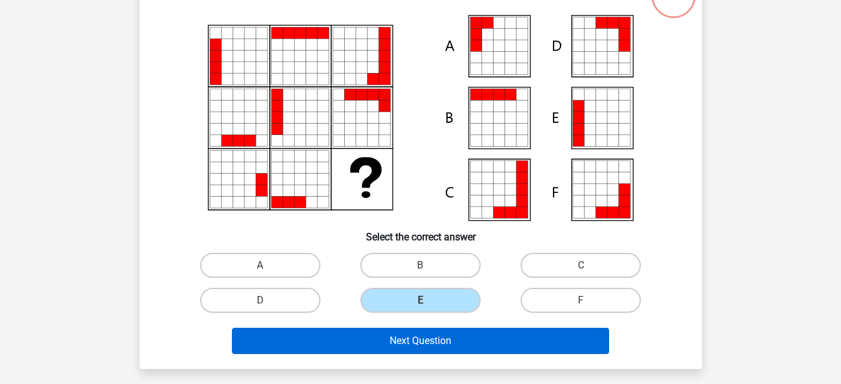 This screenshot has height=384, width=841. What do you see at coordinates (421, 231) in the screenshot?
I see `h6: Select the correct answer` at bounding box center [421, 231].